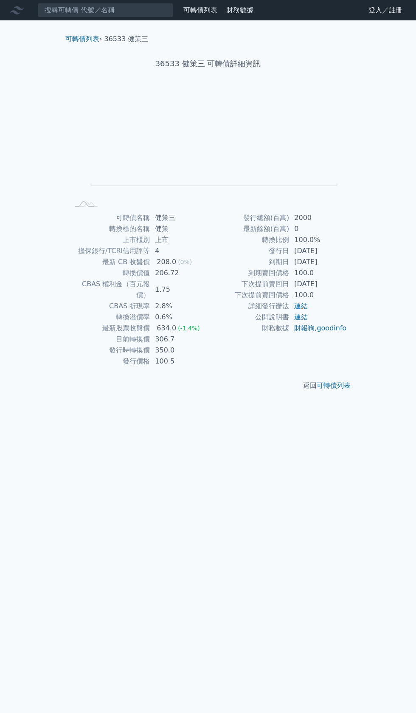 This screenshot has width=416, height=713. I want to click on input: 搜尋可轉債 代號／名稱, so click(105, 10).